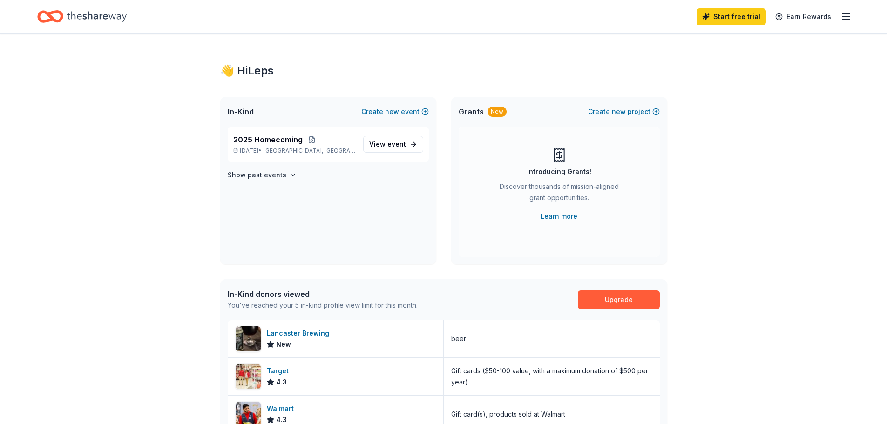 The width and height of the screenshot is (887, 424). What do you see at coordinates (508, 415) in the screenshot?
I see `div: Gift card(s), products sold at Walmart` at bounding box center [508, 415].